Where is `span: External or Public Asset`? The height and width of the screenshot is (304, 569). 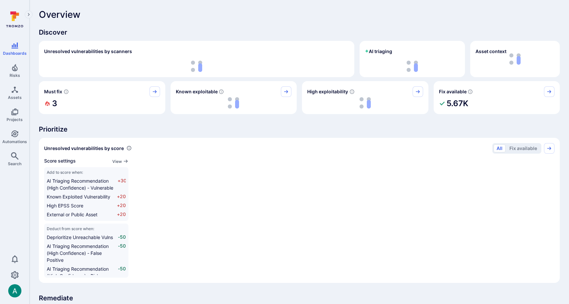 span: External or Public Asset is located at coordinates (72, 214).